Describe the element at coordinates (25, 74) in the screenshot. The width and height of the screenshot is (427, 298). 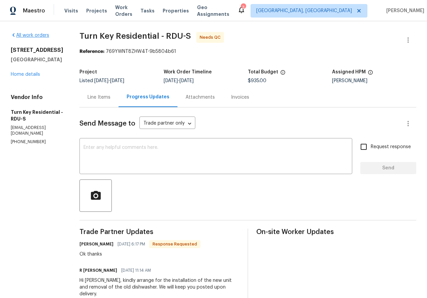
I see `a: Home details` at that location.